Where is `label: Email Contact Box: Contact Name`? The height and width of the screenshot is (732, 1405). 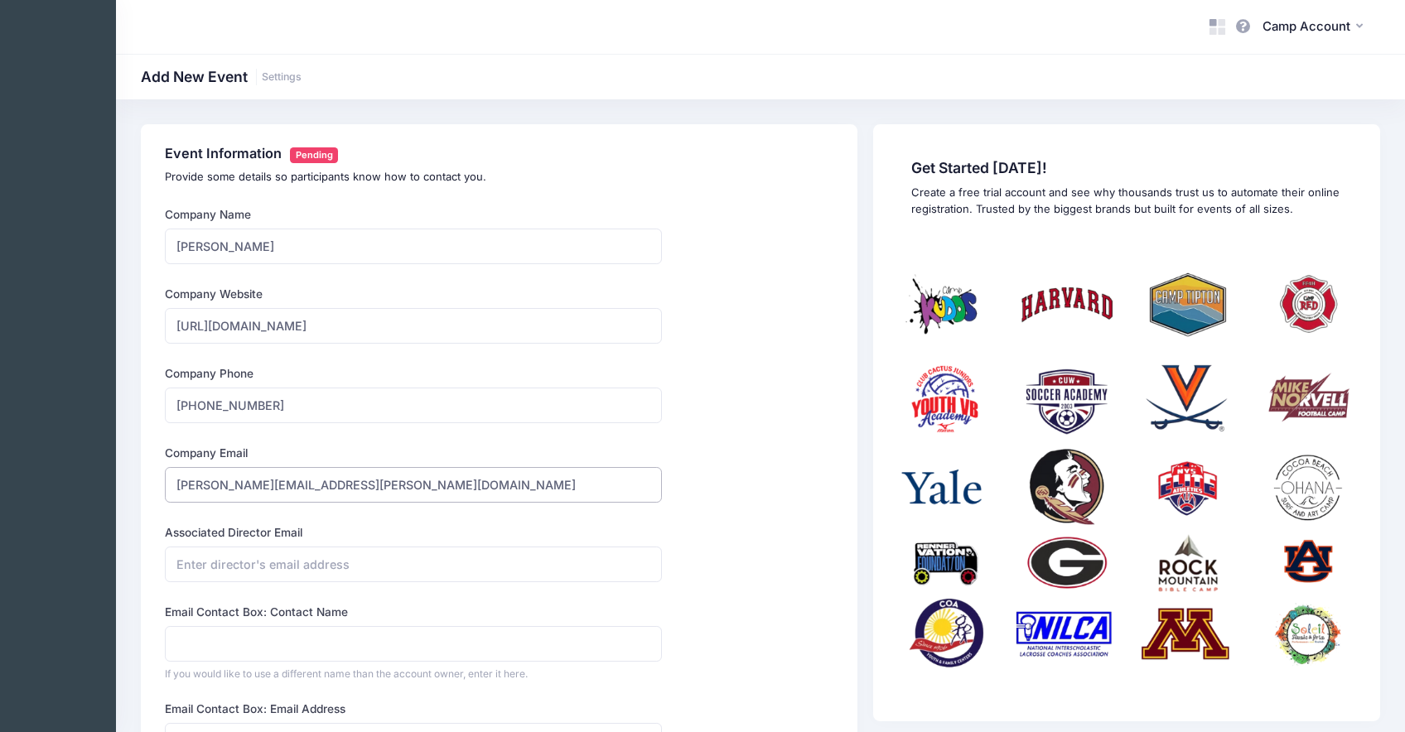 label: Email Contact Box: Contact Name is located at coordinates (256, 612).